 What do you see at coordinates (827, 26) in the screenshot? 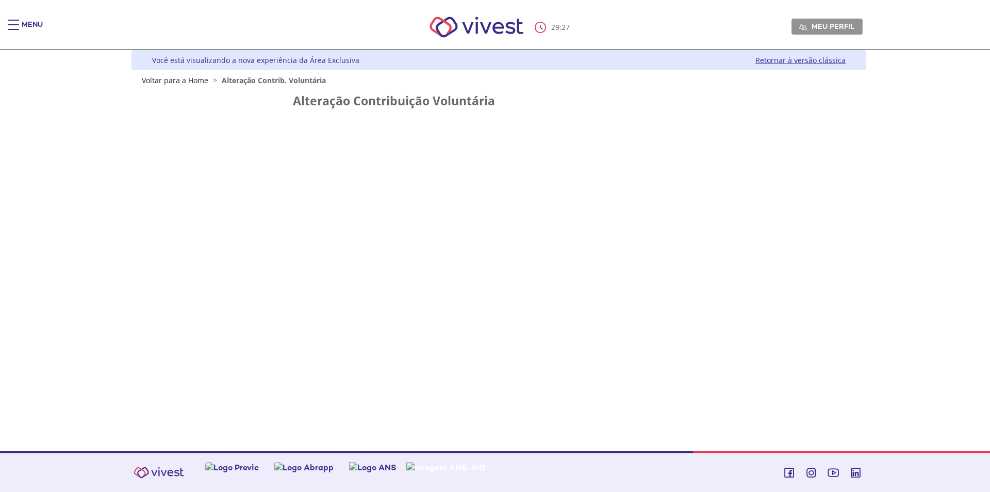
I see `a: Meu perfil` at bounding box center [827, 26].